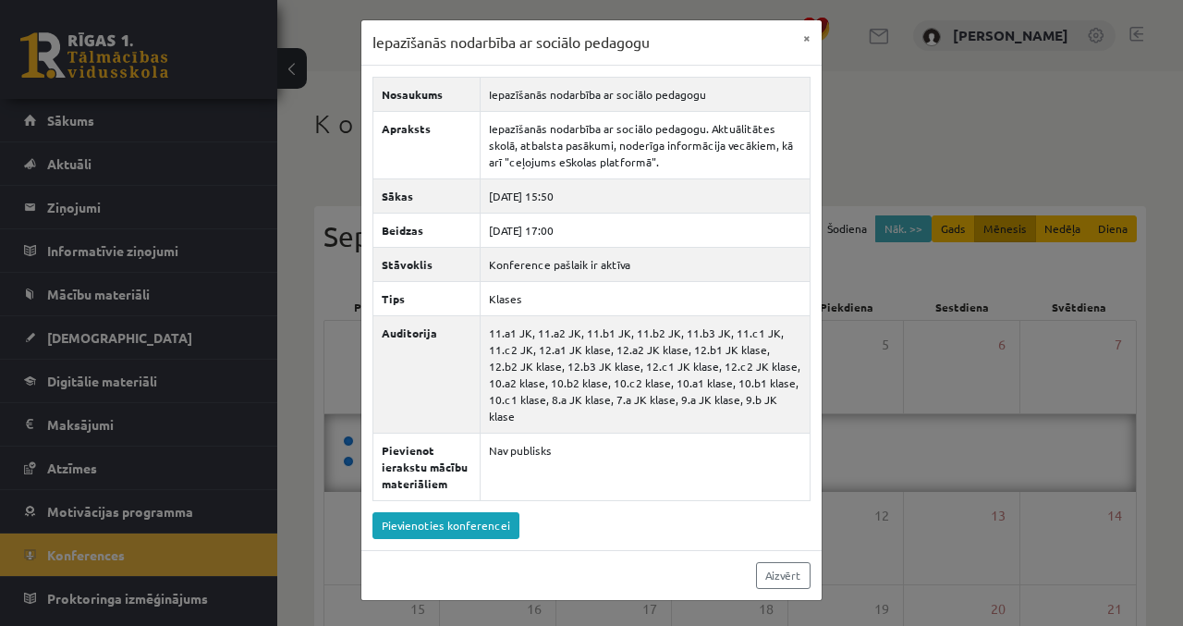 This screenshot has width=1183, height=626. What do you see at coordinates (645, 466) in the screenshot?
I see `td: Nav publisks` at bounding box center [645, 466].